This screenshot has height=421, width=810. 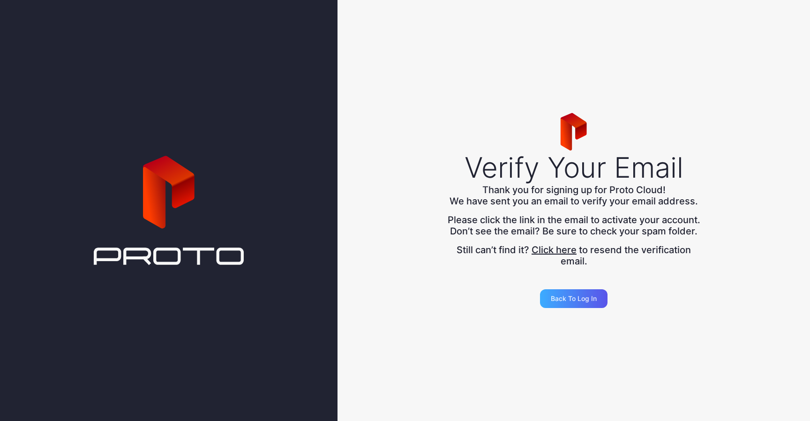 What do you see at coordinates (574, 256) in the screenshot?
I see `div: Still can’t find it? to resend the verification email.` at bounding box center [574, 256].